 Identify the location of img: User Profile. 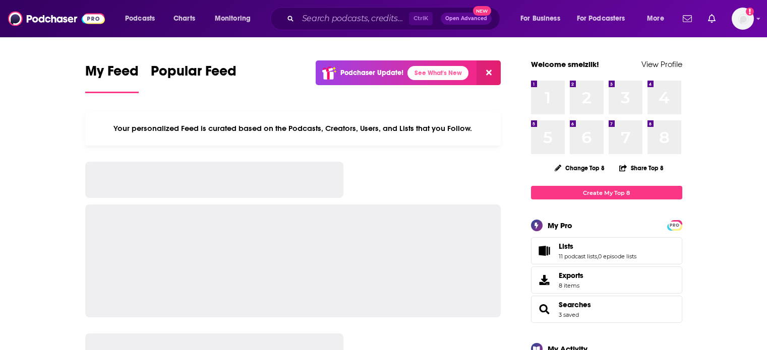
(743, 19).